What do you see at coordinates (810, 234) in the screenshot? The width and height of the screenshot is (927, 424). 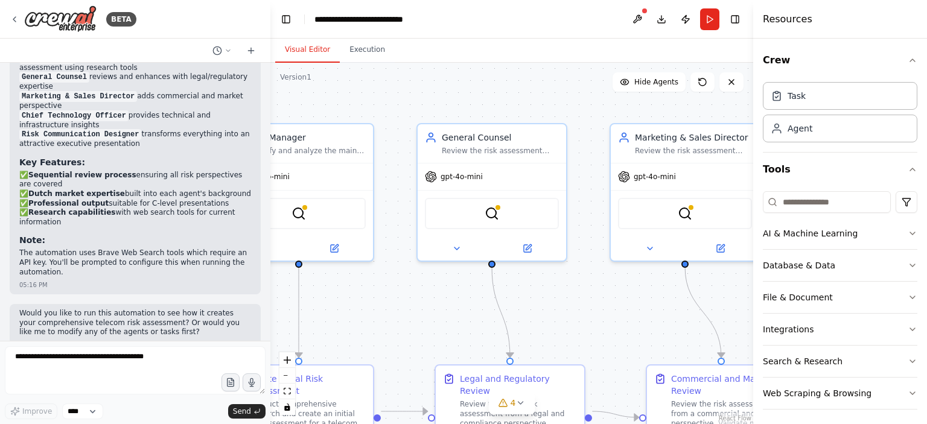 I see `div: AI & Machine Learning` at bounding box center [810, 234].